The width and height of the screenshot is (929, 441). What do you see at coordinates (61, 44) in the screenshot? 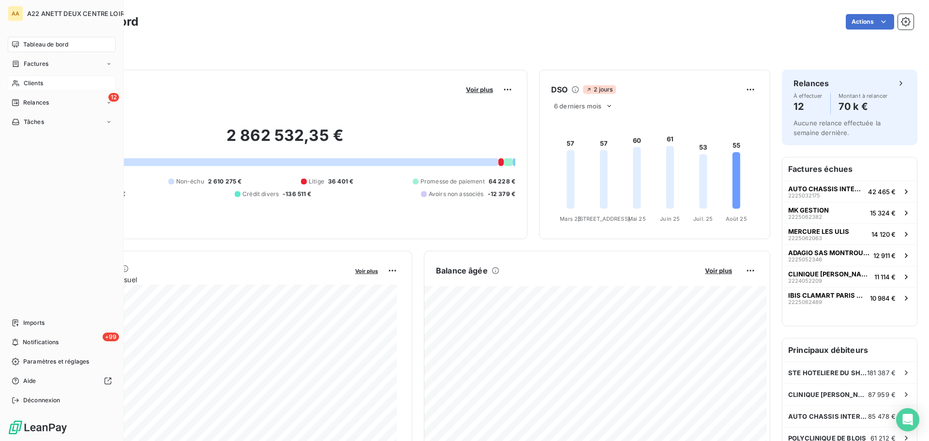
I see `a: Tableau de bord` at bounding box center [61, 44].